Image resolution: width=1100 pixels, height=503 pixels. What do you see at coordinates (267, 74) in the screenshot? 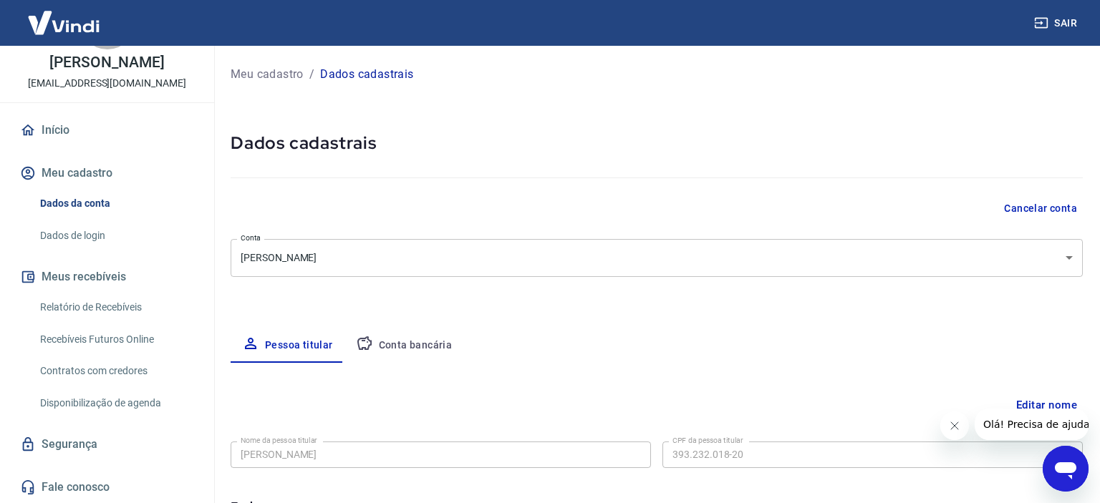
I see `p: Meu cadastro` at bounding box center [267, 74].